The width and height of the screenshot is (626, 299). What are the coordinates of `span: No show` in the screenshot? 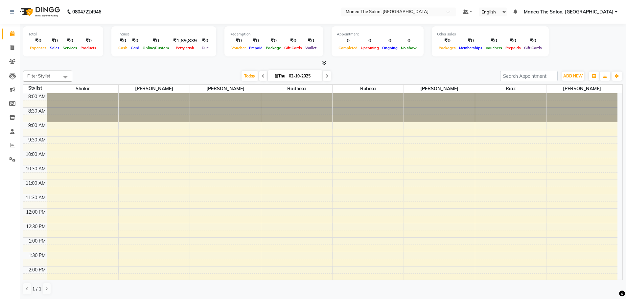 It's located at (409, 48).